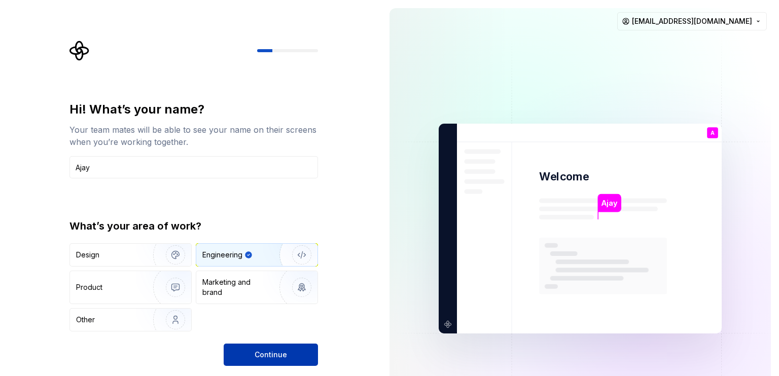 Image resolution: width=779 pixels, height=376 pixels. I want to click on div: Hi! What’s your name?, so click(194, 110).